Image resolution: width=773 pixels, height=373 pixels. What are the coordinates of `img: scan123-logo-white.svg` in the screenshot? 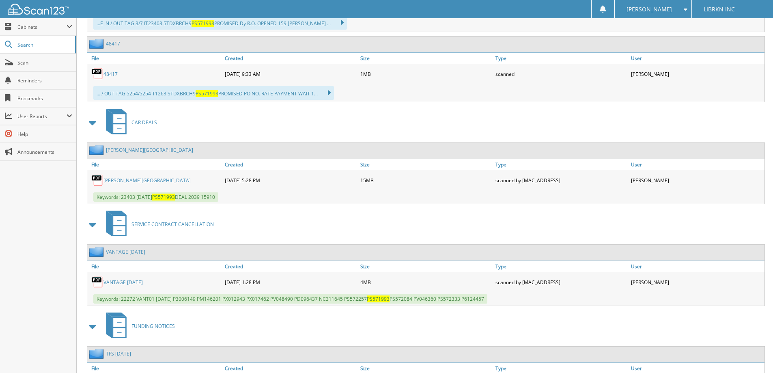 It's located at (39, 9).